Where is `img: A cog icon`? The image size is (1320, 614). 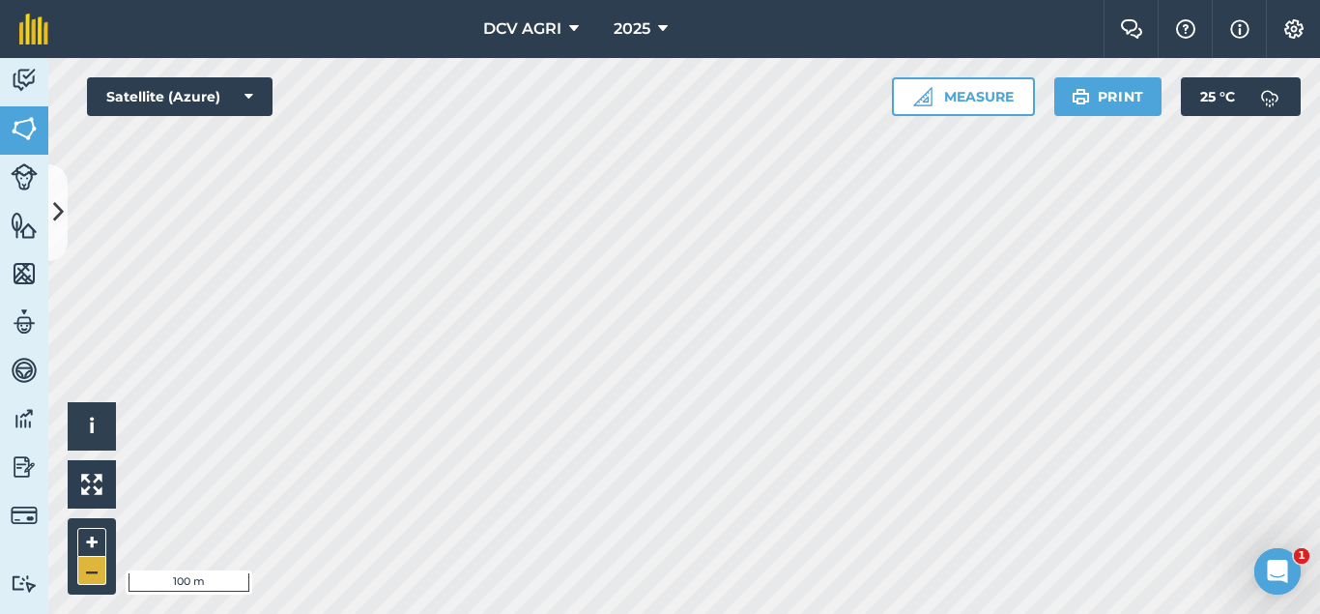
img: A cog icon is located at coordinates (1294, 29).